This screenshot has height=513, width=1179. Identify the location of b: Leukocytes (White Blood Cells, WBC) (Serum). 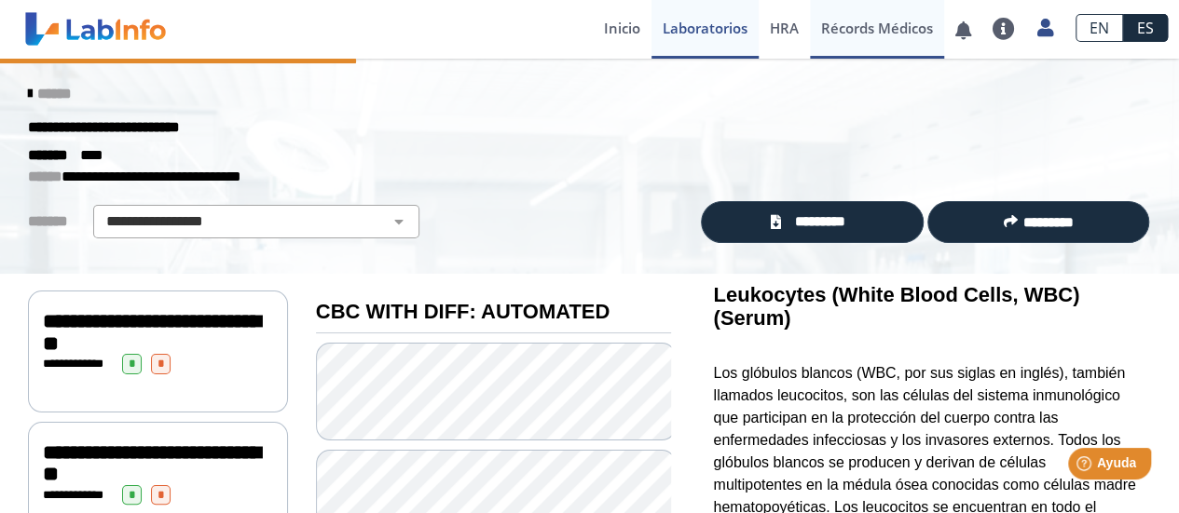
(895, 307).